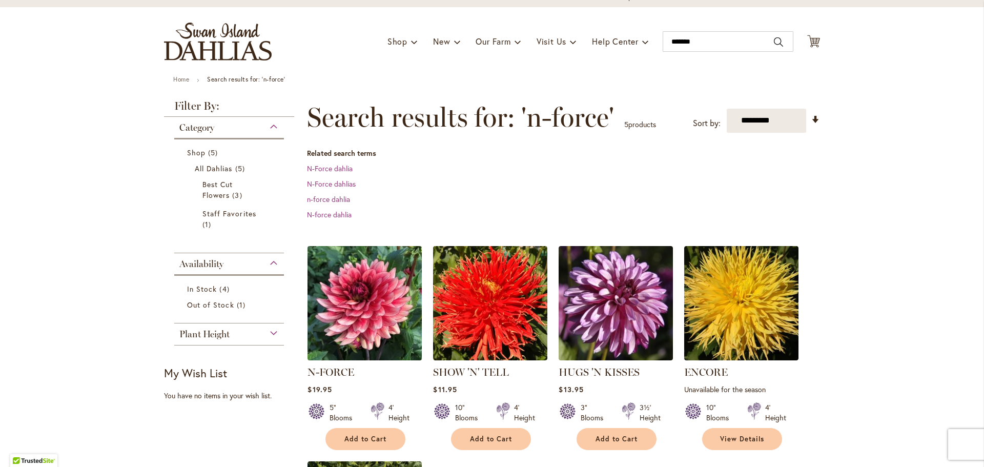 The image size is (984, 467). I want to click on a: N-Force dahlia, so click(329, 168).